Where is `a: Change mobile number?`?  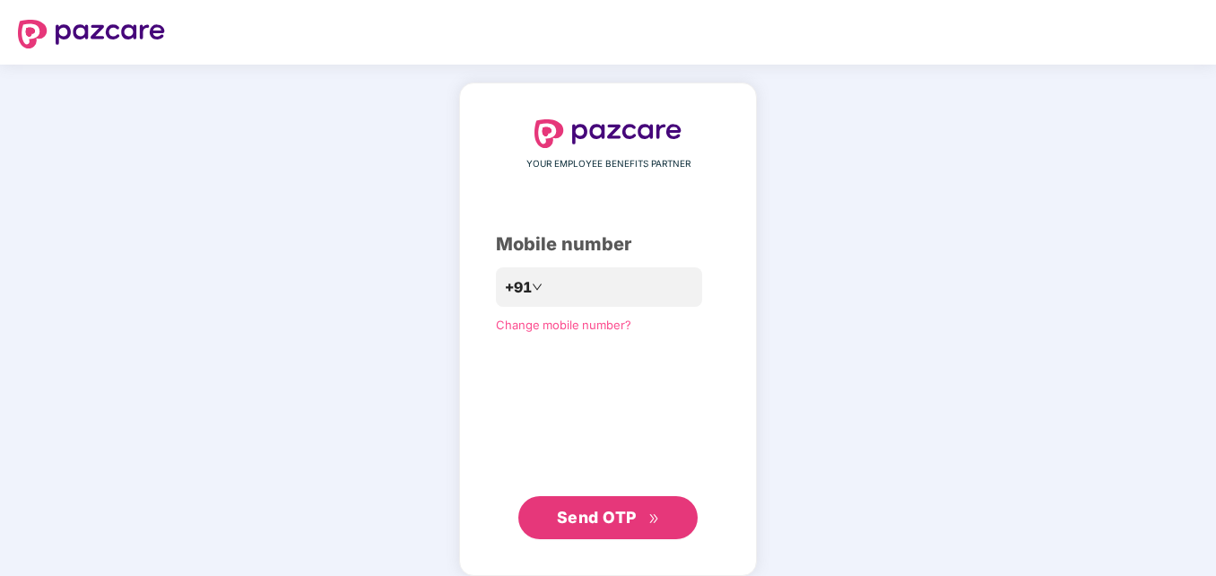 a: Change mobile number? is located at coordinates (563, 325).